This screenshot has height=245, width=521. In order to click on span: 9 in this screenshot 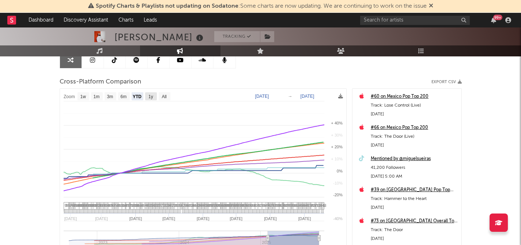, I will do `click(66, 205)`.